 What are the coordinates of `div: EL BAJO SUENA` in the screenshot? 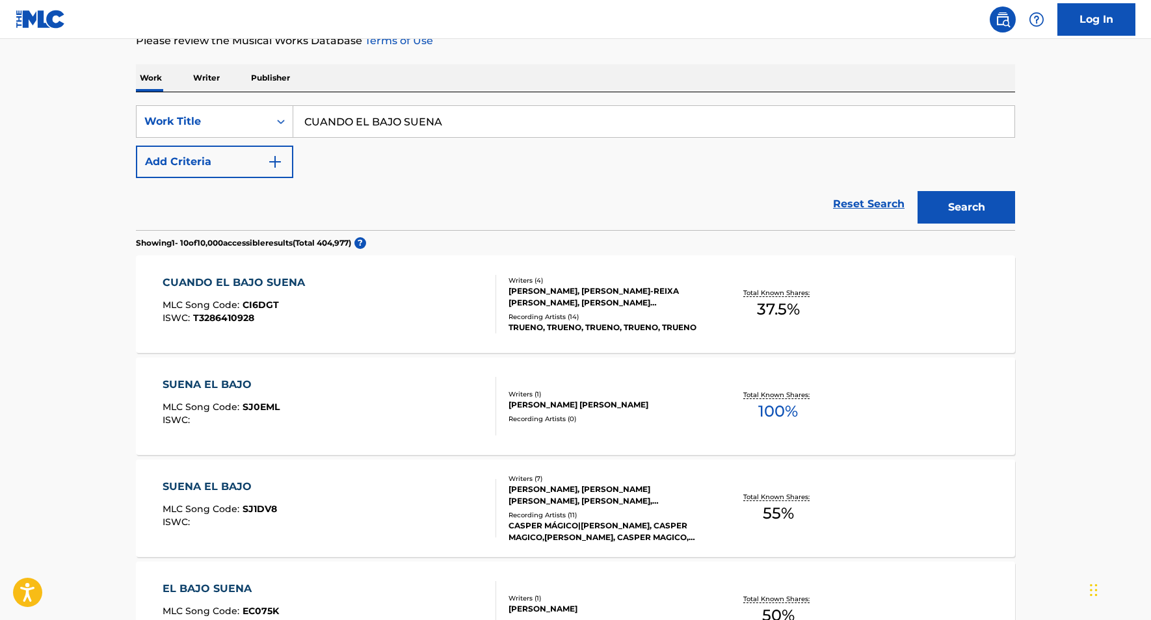 It's located at (220, 589).